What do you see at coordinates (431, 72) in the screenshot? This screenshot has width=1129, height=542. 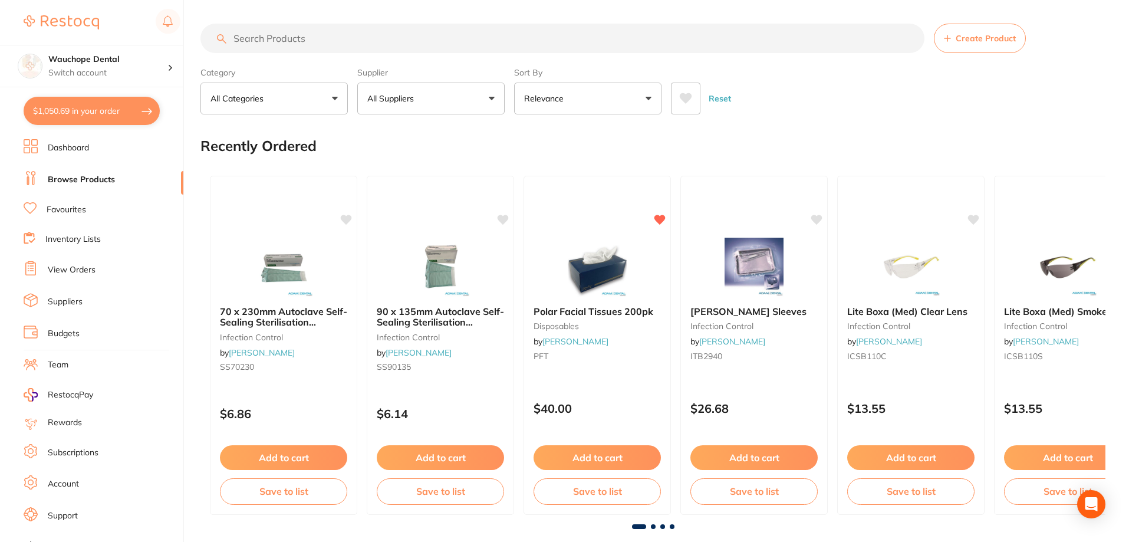 I see `label: Supplier` at bounding box center [431, 72].